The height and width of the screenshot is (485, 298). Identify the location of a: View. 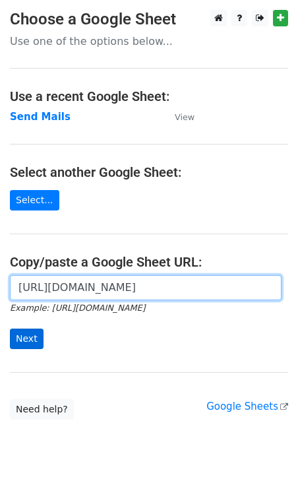
(178, 117).